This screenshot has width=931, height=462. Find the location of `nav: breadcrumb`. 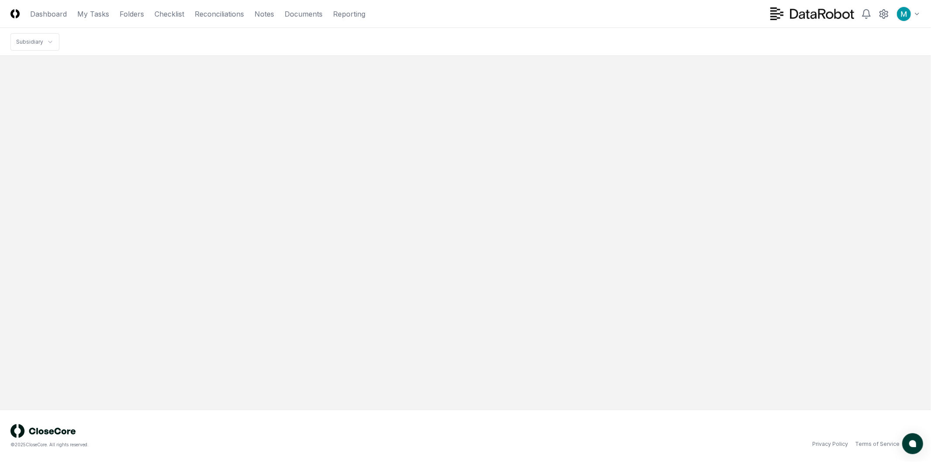

nav: breadcrumb is located at coordinates (35, 42).